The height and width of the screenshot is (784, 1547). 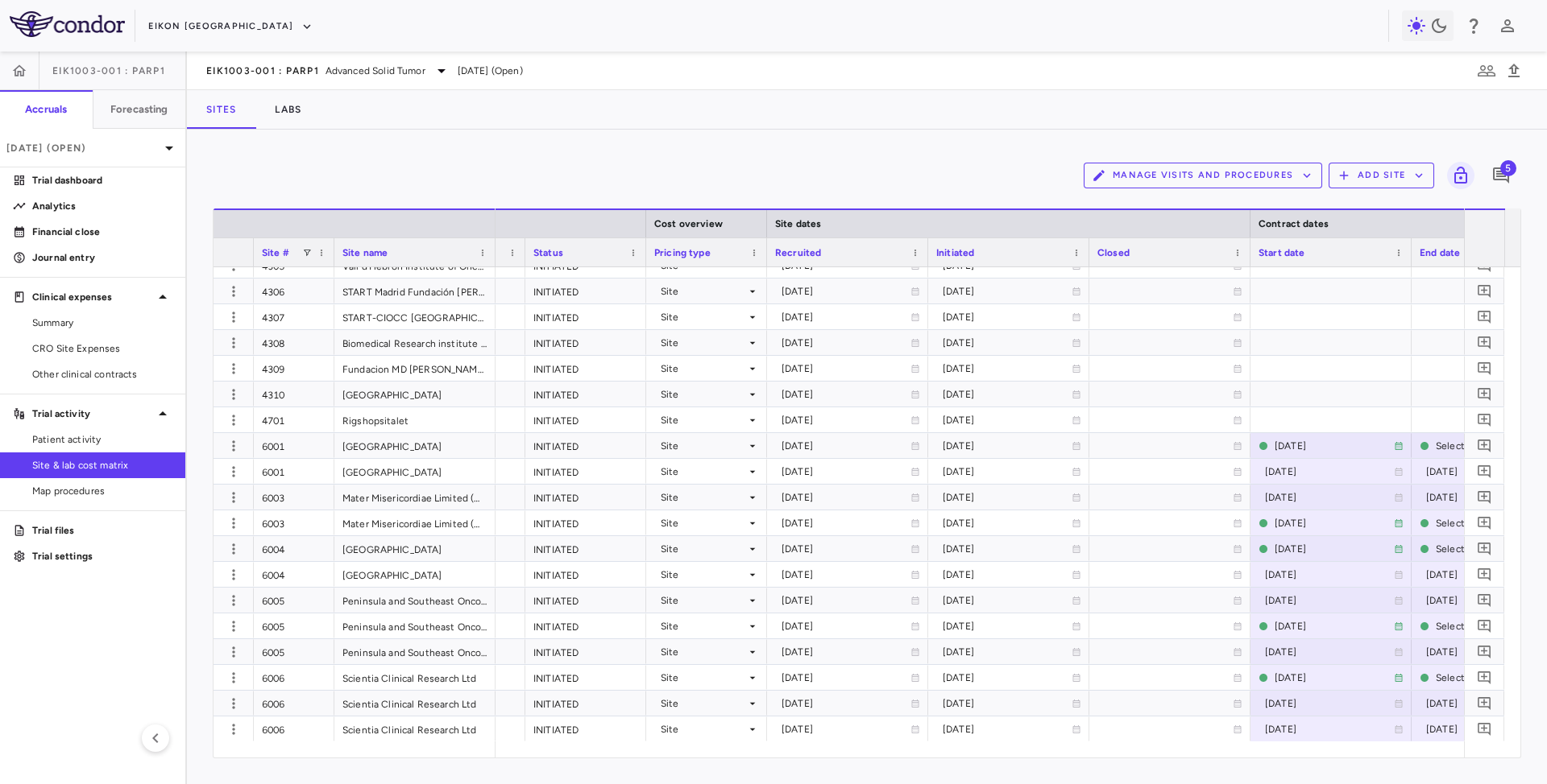 What do you see at coordinates (294, 342) in the screenshot?
I see `div: 4308` at bounding box center [294, 342].